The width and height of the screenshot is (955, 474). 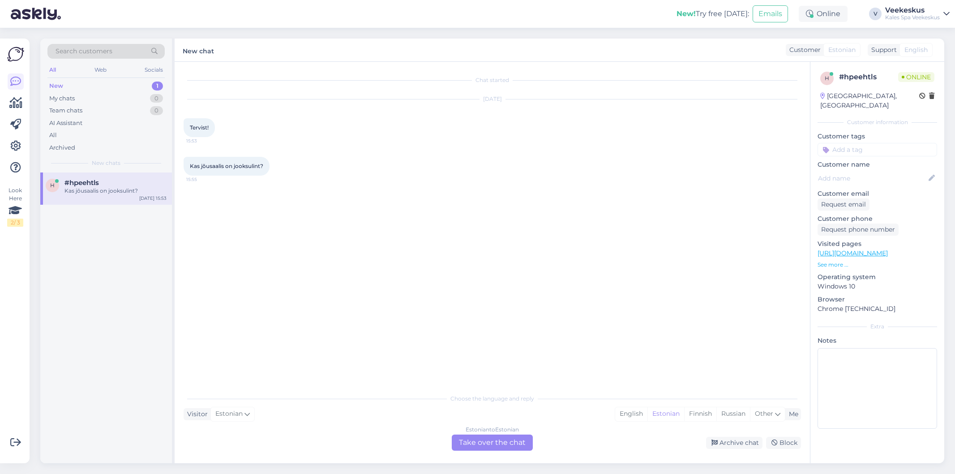 I want to click on div: Kas jõusaalis on jooksulint?, so click(x=115, y=191).